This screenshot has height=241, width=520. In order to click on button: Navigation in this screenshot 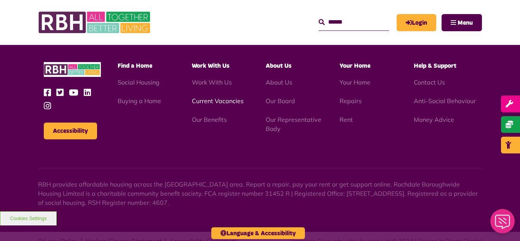, I will do `click(462, 22)`.